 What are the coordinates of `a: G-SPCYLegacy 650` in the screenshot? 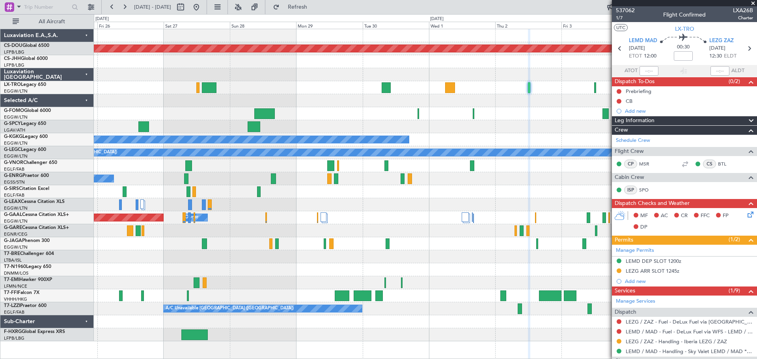 It's located at (25, 124).